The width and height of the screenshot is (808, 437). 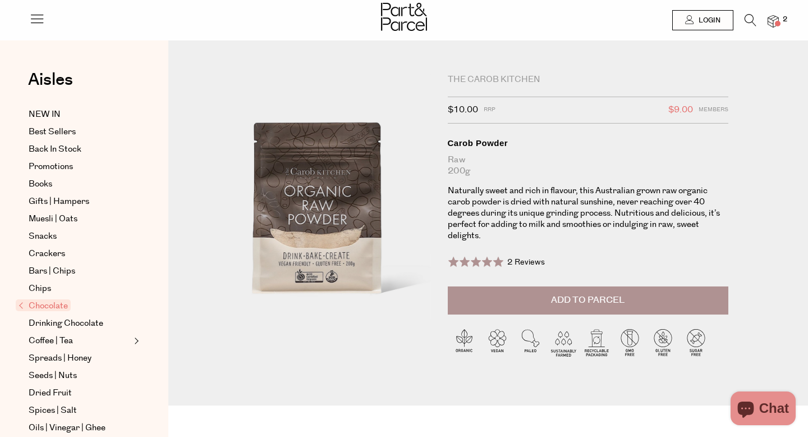 I want to click on span: NEW IN, so click(x=44, y=115).